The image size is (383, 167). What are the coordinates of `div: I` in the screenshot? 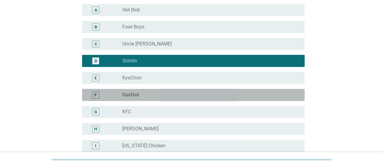 It's located at (96, 145).